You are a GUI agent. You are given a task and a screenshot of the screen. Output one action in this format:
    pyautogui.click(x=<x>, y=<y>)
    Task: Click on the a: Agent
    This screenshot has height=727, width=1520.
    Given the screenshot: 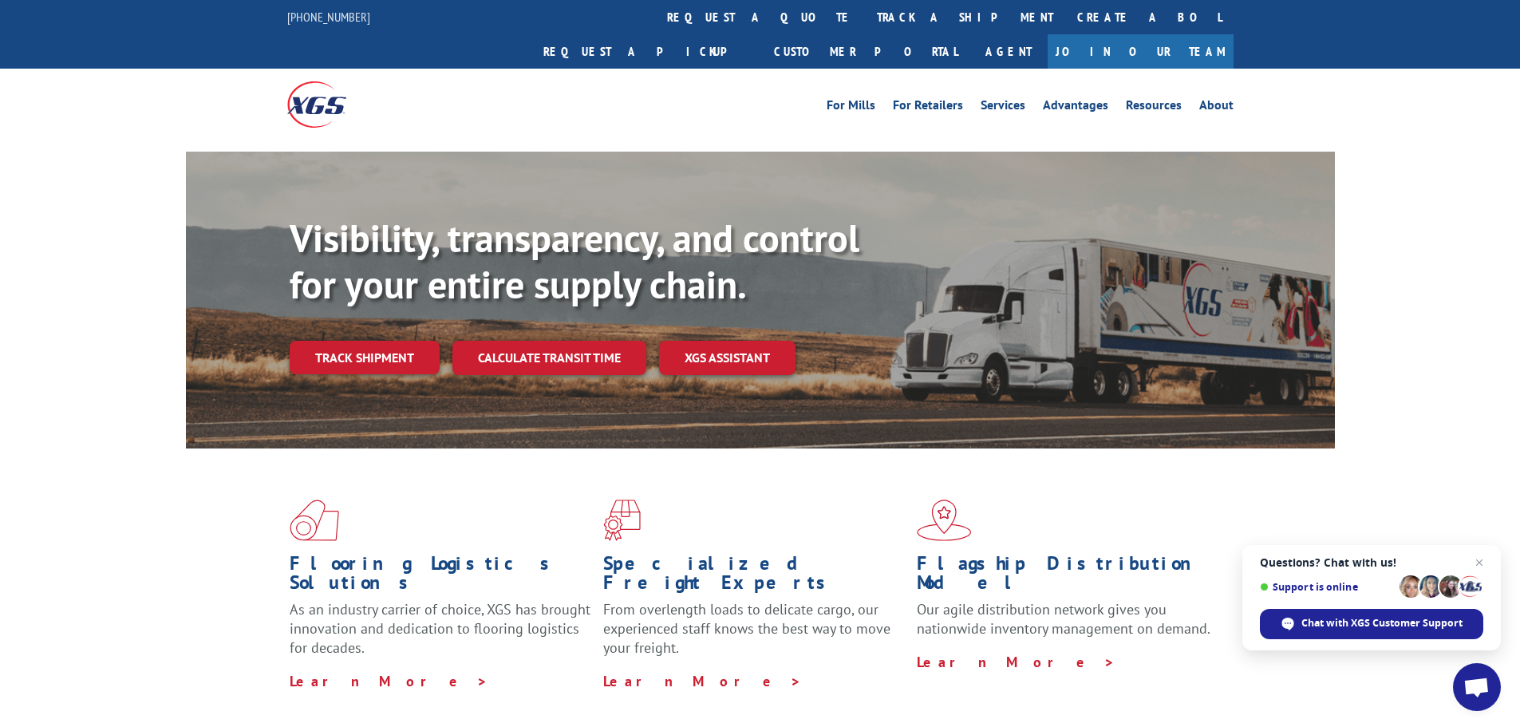 What is the action you would take?
    pyautogui.click(x=1009, y=51)
    